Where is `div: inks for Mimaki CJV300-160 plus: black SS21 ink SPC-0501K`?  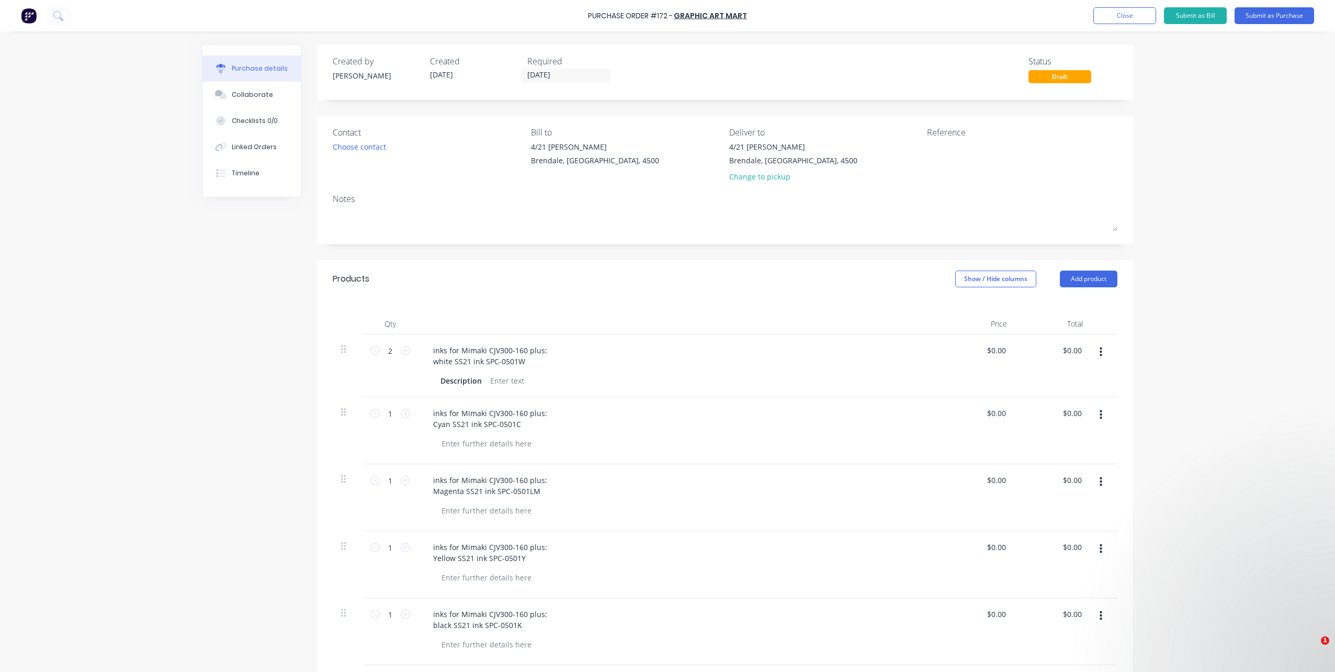 div: inks for Mimaki CJV300-160 plus: black SS21 ink SPC-0501K is located at coordinates (490, 619).